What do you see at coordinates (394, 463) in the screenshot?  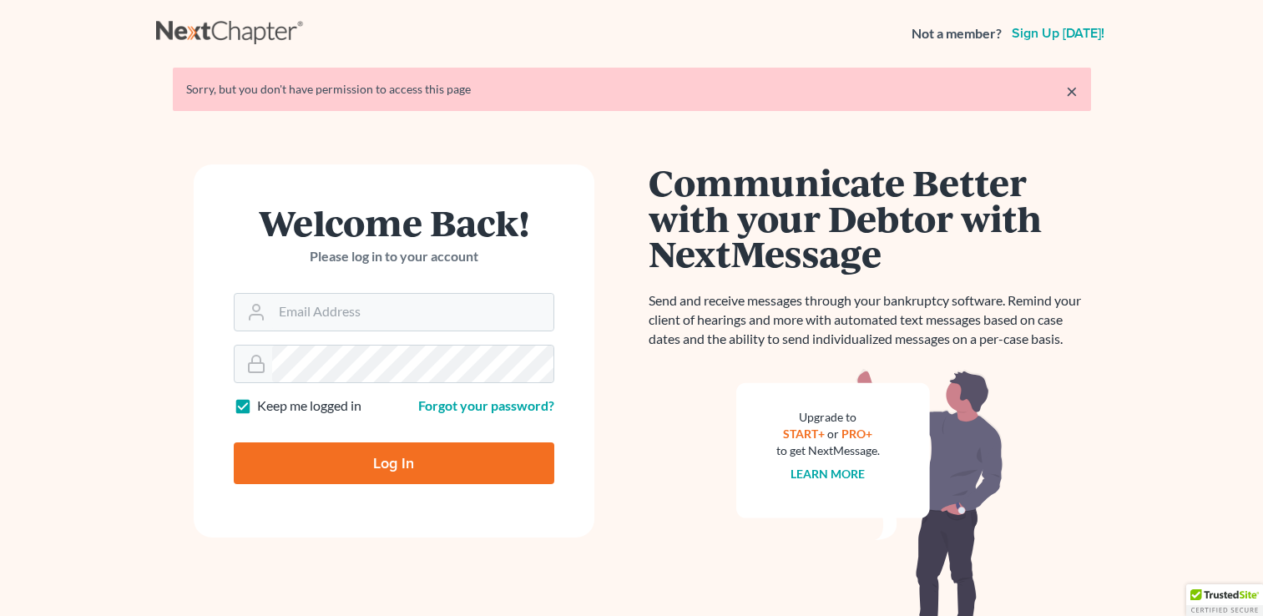 I see `input: Log In` at bounding box center [394, 463].